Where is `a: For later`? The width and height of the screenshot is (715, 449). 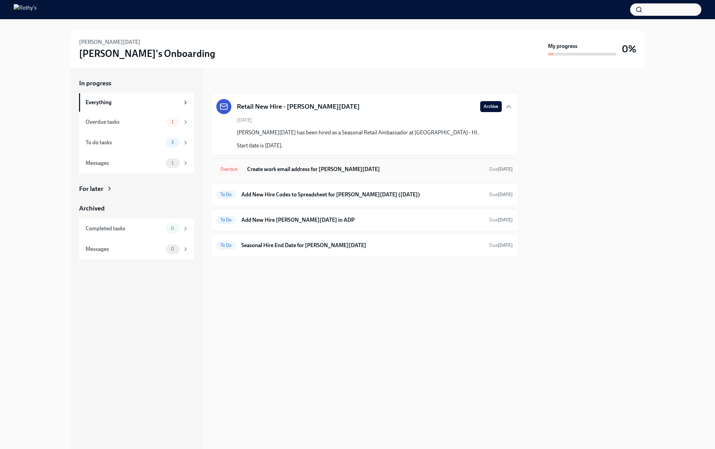
a: For later is located at coordinates (137, 189).